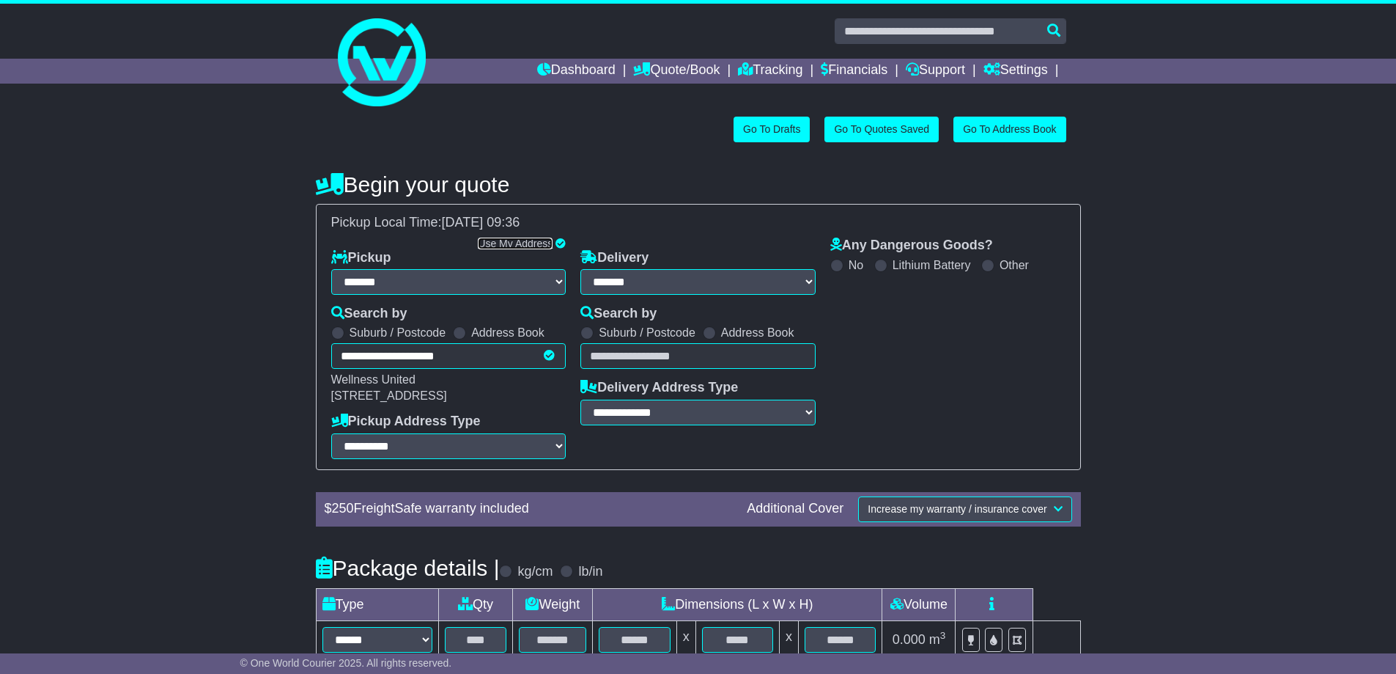 Image resolution: width=1396 pixels, height=674 pixels. Describe the element at coordinates (772, 129) in the screenshot. I see `a: Go To Drafts` at that location.